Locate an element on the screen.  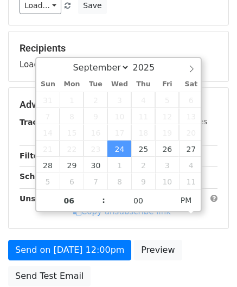
span: Wed is located at coordinates (119, 84).